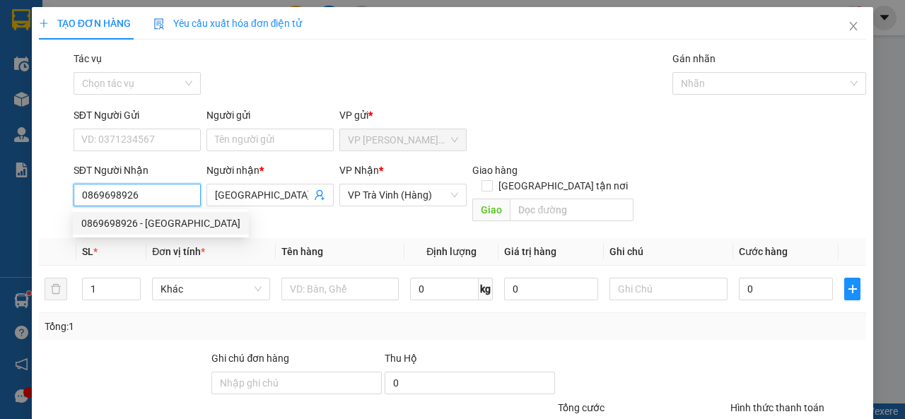 The height and width of the screenshot is (419, 905). Describe the element at coordinates (106, 67) in the screenshot. I see `p: NHẬN:` at that location.